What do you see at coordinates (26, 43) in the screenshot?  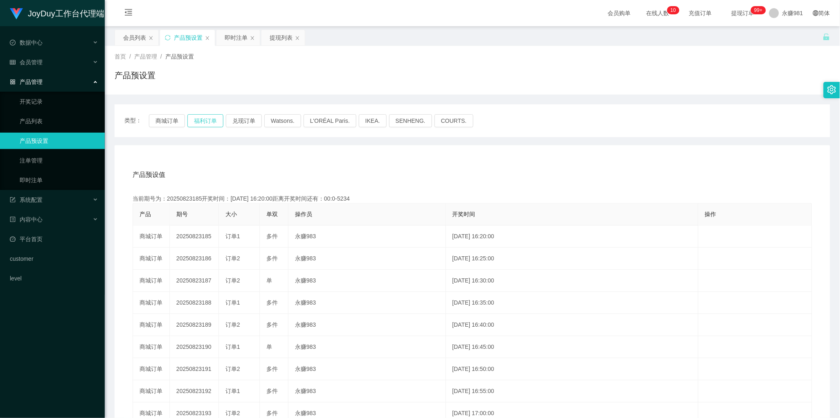 I see `span: 数据中心` at bounding box center [26, 43].